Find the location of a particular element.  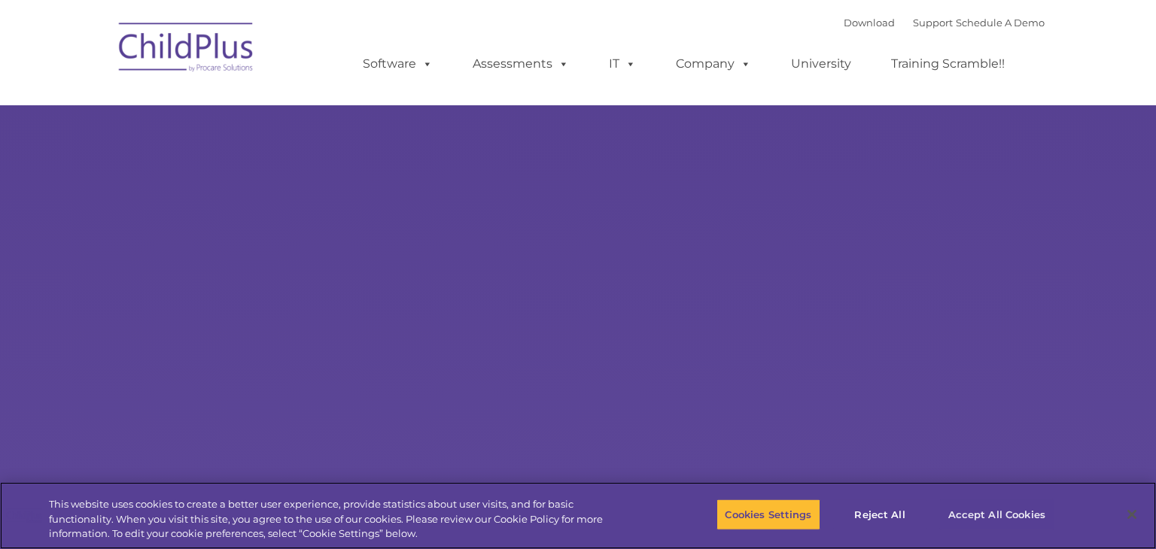

a: Support is located at coordinates (933, 23).